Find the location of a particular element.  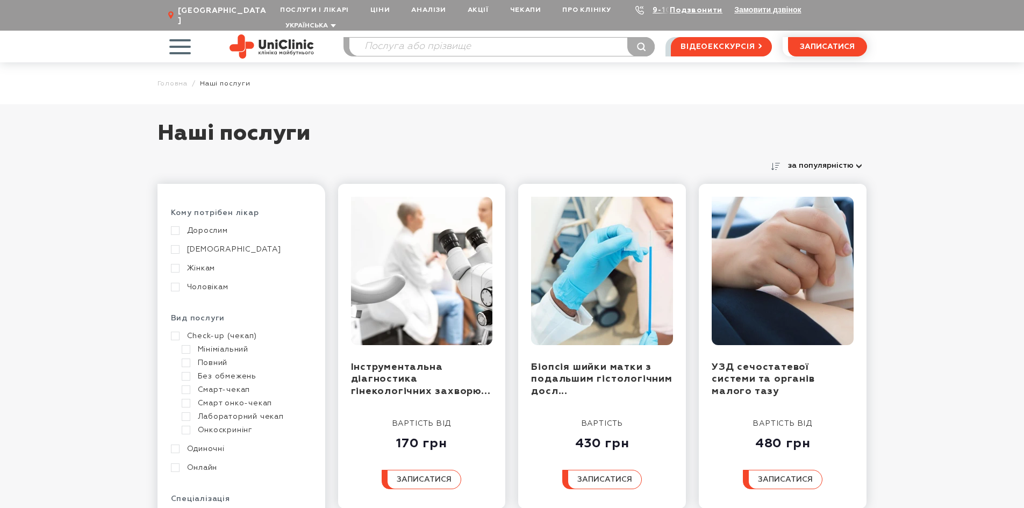

div: Вид послуги is located at coordinates (241, 322).